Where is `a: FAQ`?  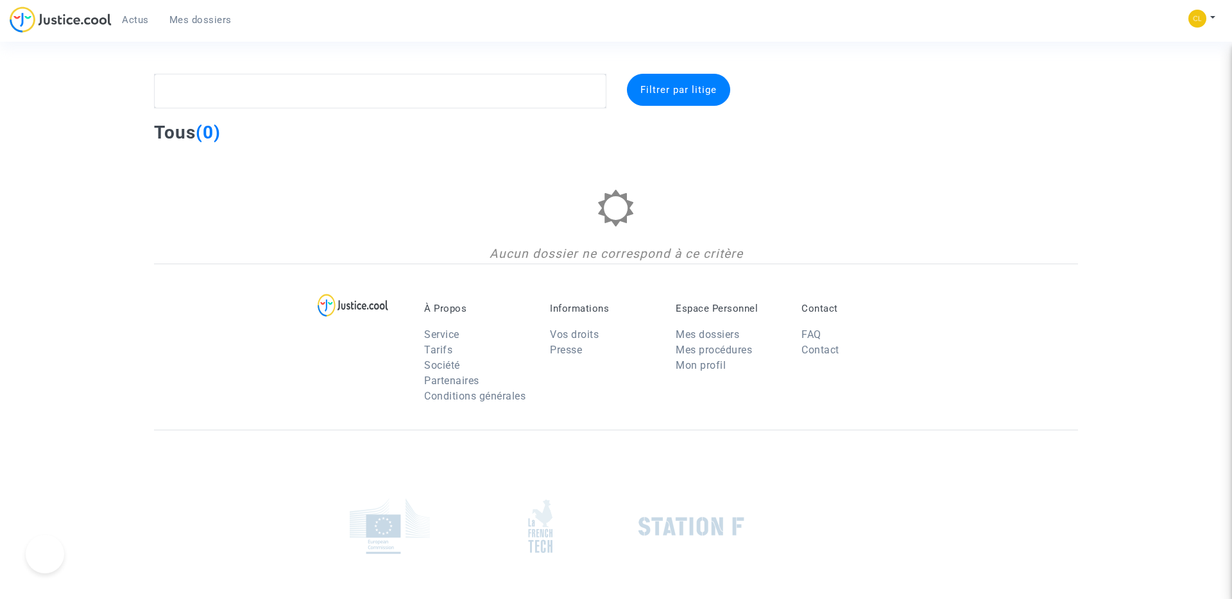
a: FAQ is located at coordinates (811, 334).